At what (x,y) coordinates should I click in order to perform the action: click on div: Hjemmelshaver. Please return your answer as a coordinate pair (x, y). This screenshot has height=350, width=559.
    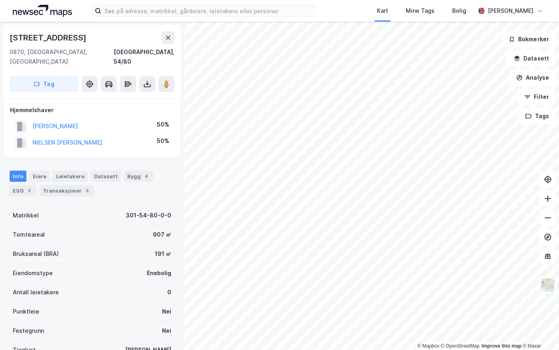
    Looking at the image, I should click on (92, 110).